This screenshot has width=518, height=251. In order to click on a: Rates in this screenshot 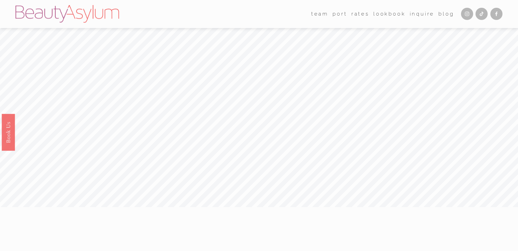, I will do `click(360, 14)`.